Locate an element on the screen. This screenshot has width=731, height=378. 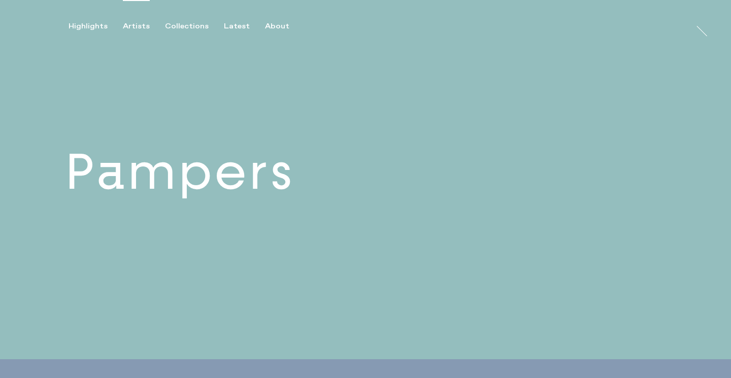
div: Latest is located at coordinates (237, 26).